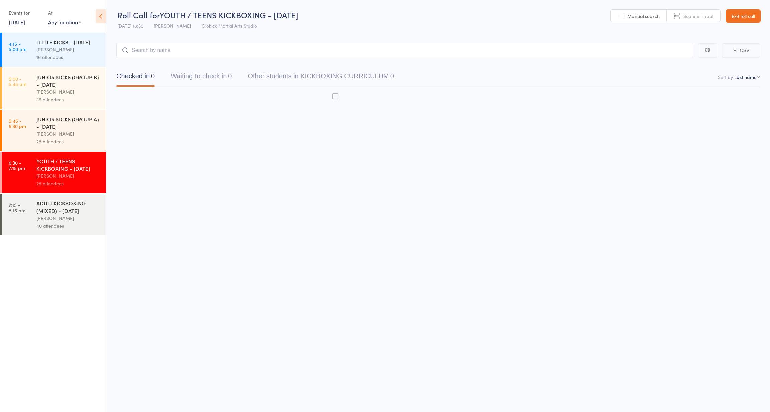 Image resolution: width=770 pixels, height=412 pixels. I want to click on div: 40 attendees, so click(68, 226).